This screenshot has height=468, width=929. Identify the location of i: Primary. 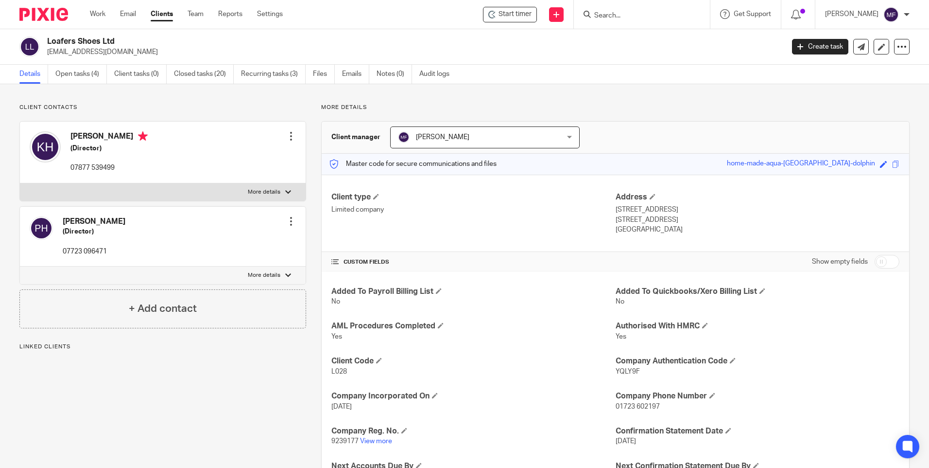
(143, 136).